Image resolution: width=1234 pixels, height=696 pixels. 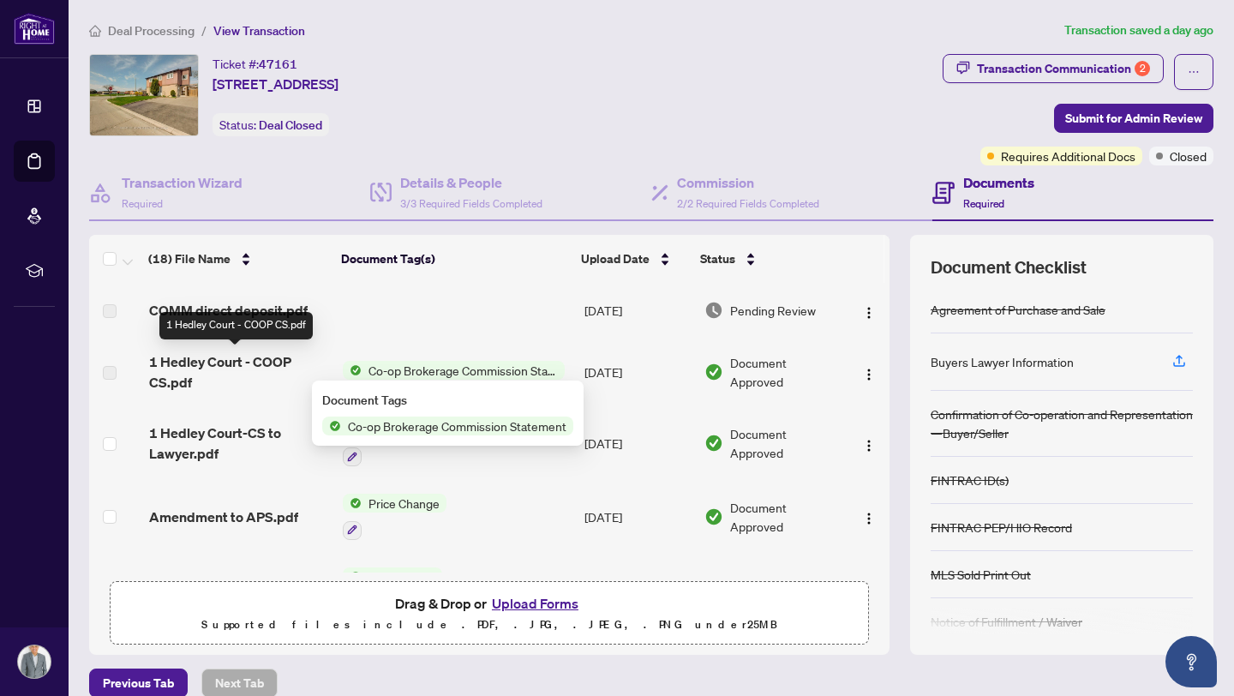 What do you see at coordinates (271, 124) in the screenshot?
I see `div: Status:` at bounding box center [271, 124].